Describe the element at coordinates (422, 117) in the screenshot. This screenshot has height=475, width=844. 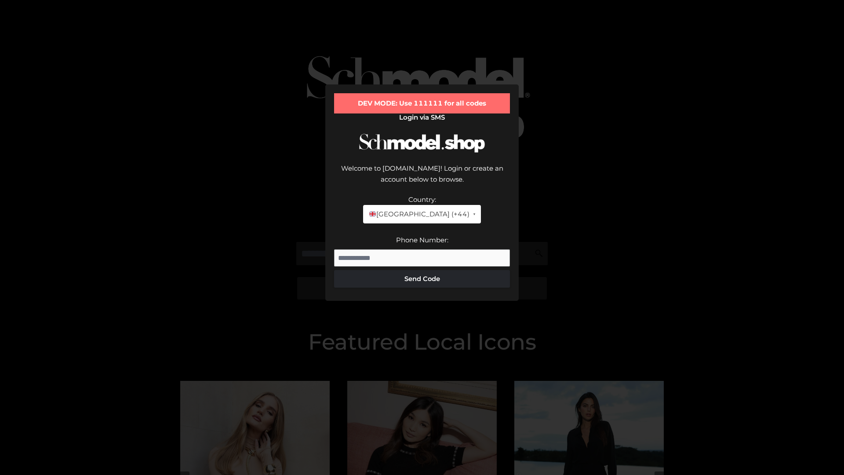
I see `h2: Login via SMS` at that location.